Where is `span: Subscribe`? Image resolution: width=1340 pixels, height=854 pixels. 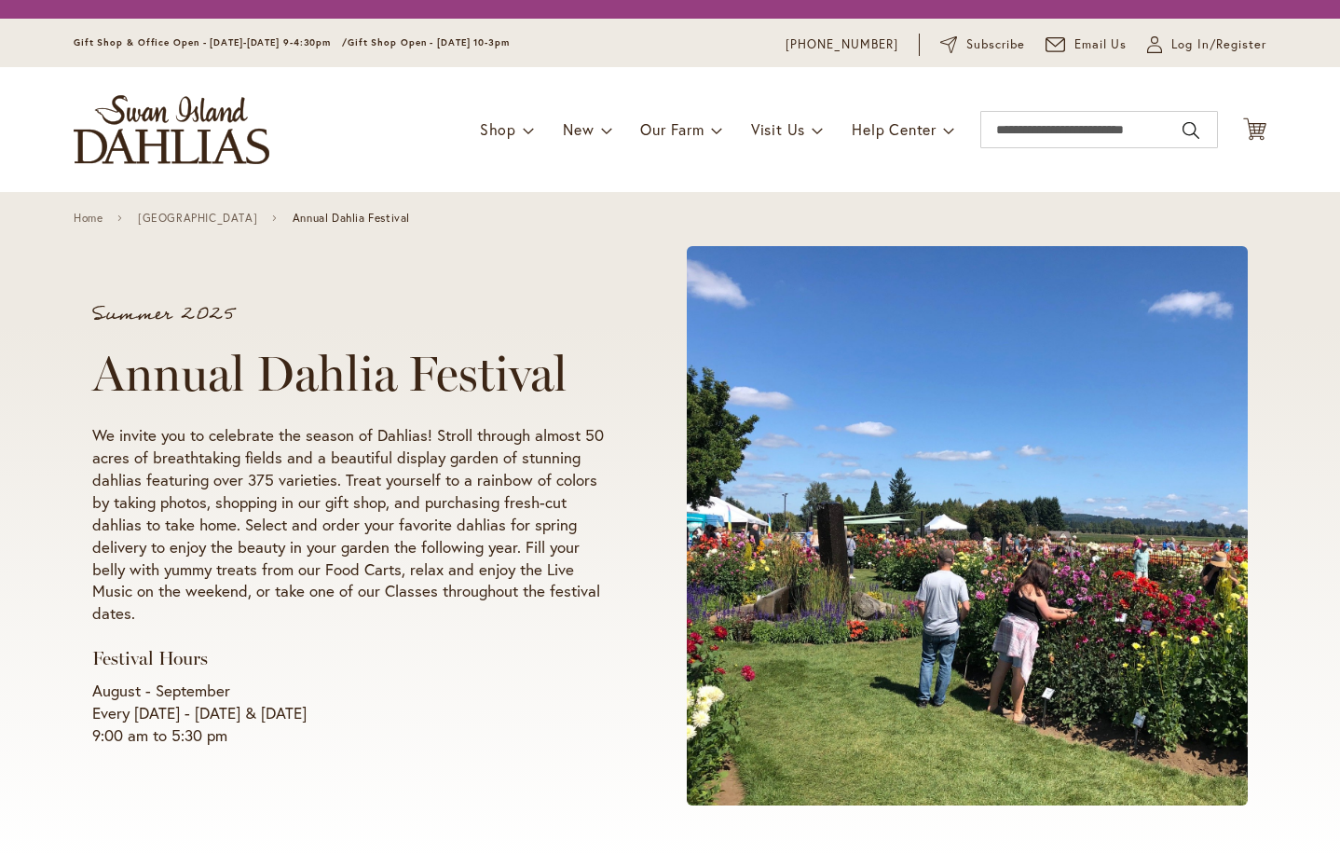 span: Subscribe is located at coordinates (995, 45).